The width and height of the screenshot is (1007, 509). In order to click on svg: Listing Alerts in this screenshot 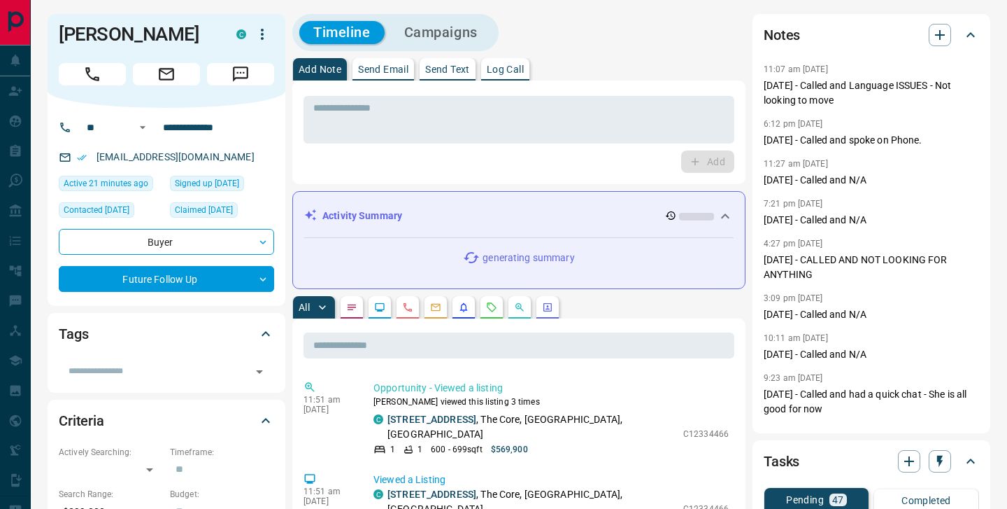, I will do `click(464, 307)`.